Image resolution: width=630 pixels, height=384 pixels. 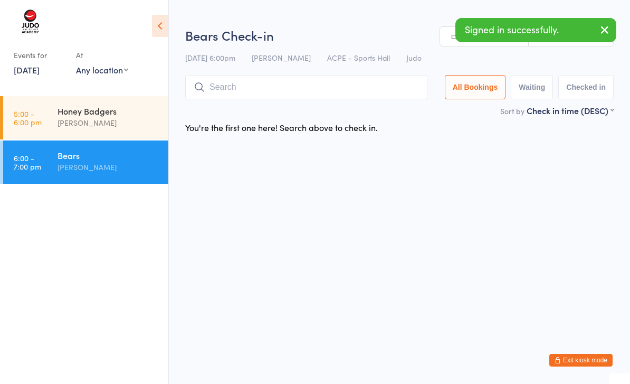 What do you see at coordinates (102, 70) in the screenshot?
I see `div: Any location` at bounding box center [102, 70].